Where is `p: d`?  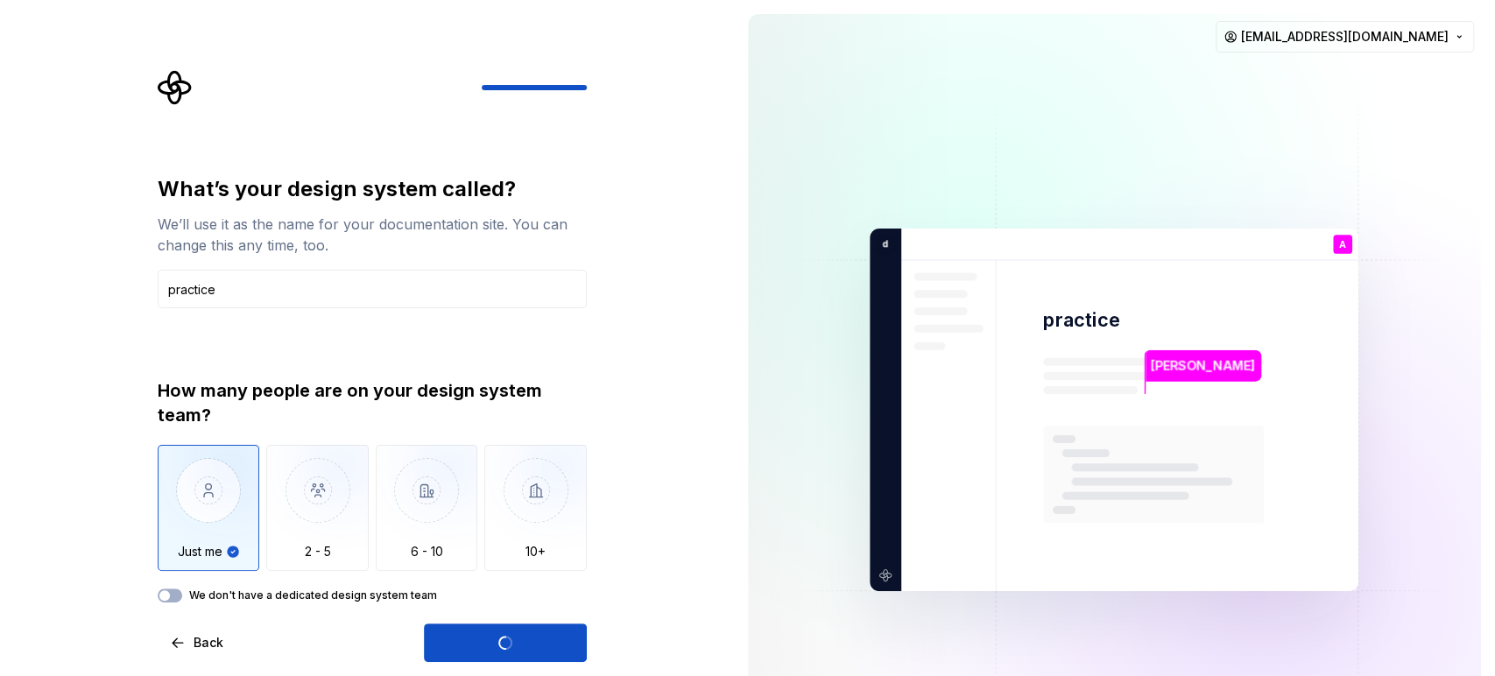
p: d is located at coordinates (882, 244).